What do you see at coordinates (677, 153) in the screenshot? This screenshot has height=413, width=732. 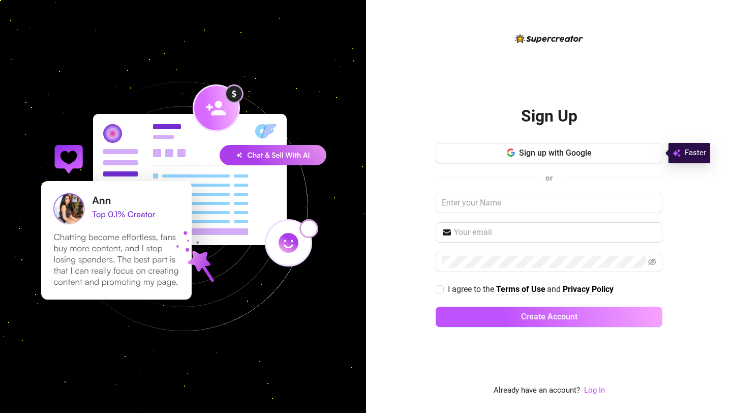 I see `img: svg%3e` at bounding box center [677, 153].